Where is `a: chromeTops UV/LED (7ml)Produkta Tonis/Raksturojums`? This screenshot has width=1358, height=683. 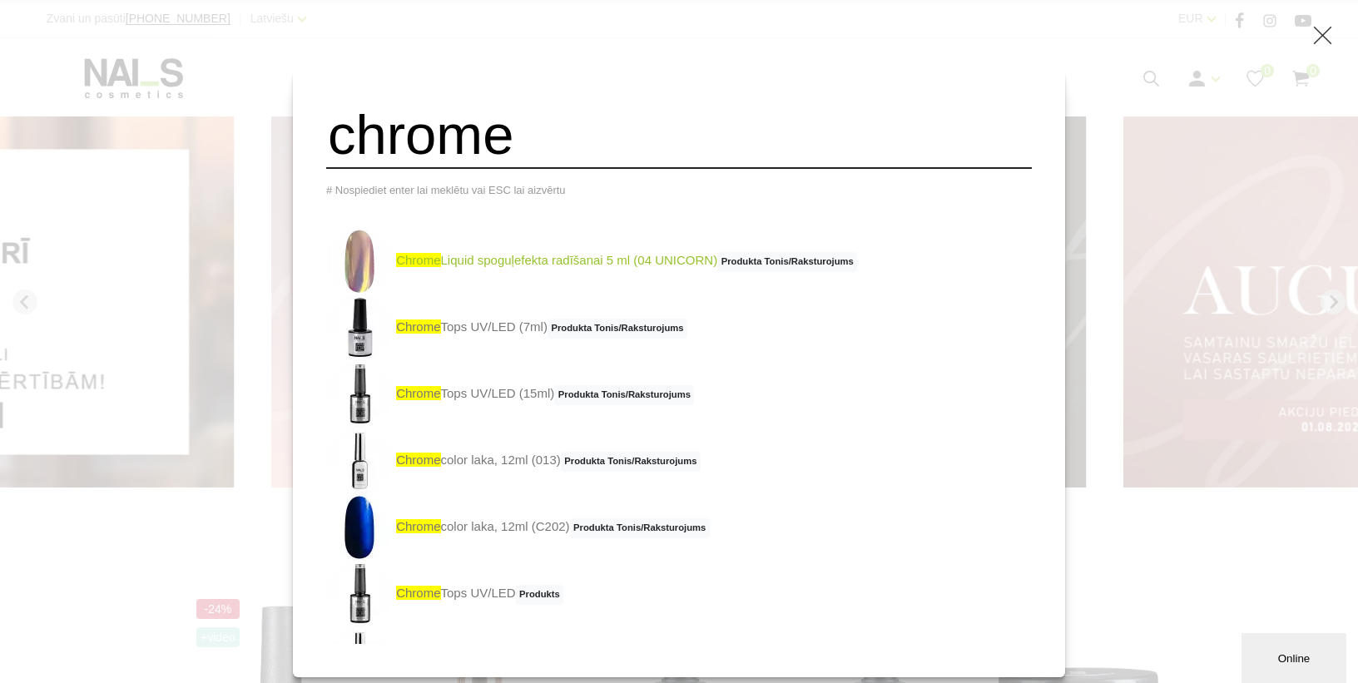
a: chromeTops UV/LED (7ml)Produkta Tonis/Raksturojums is located at coordinates (507, 328).